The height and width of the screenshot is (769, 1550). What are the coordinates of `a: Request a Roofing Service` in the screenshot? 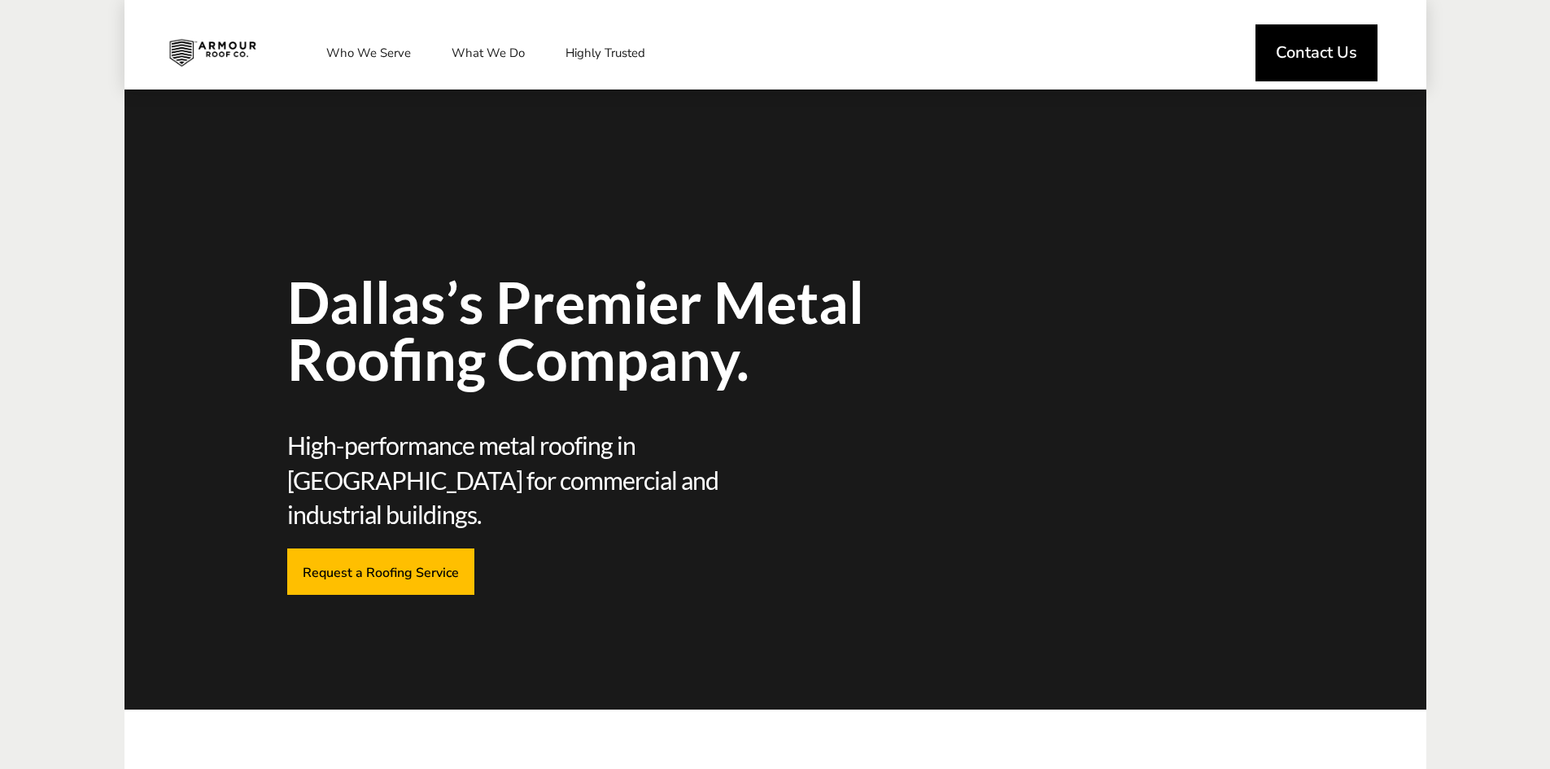 It's located at (381, 571).